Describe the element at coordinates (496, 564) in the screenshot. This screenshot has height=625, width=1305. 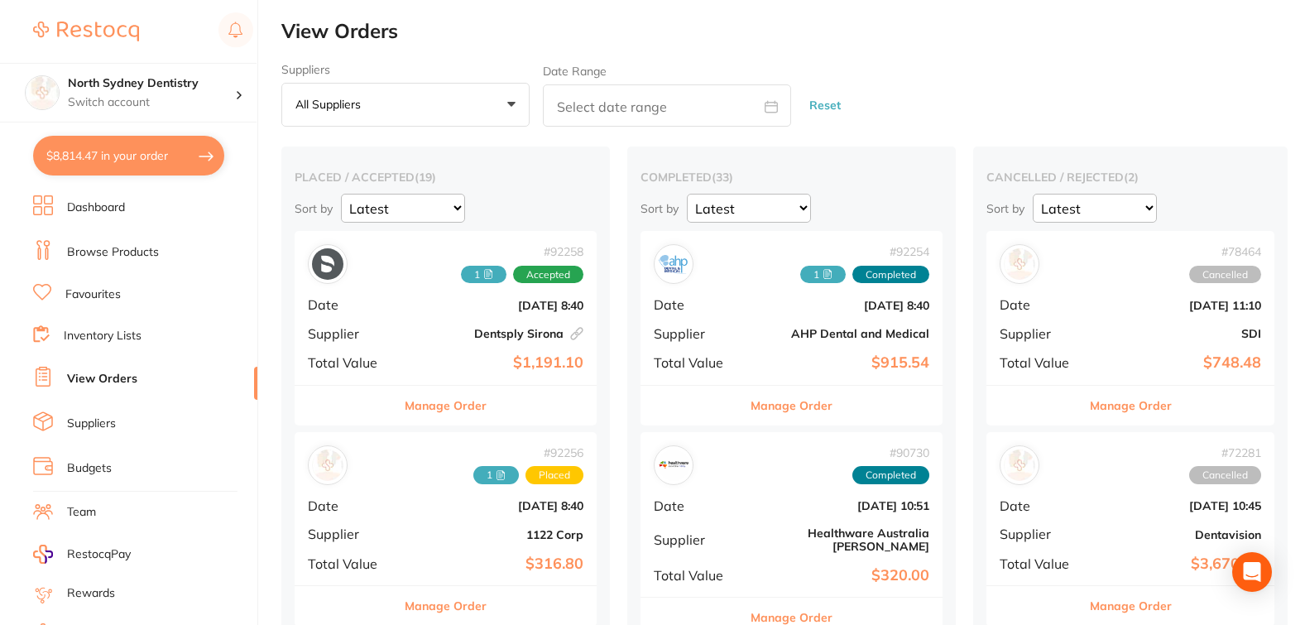
I see `b: $316.80` at that location.